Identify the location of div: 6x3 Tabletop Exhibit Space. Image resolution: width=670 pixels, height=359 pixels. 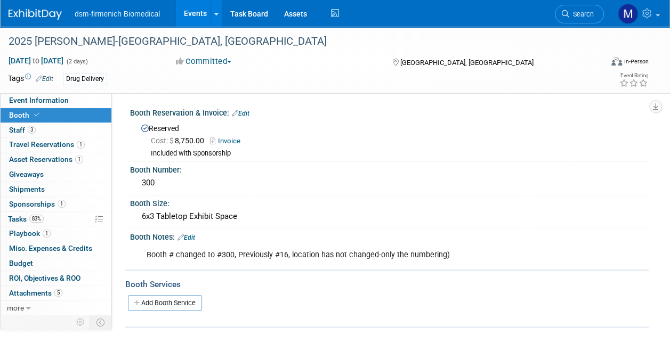
(389, 216).